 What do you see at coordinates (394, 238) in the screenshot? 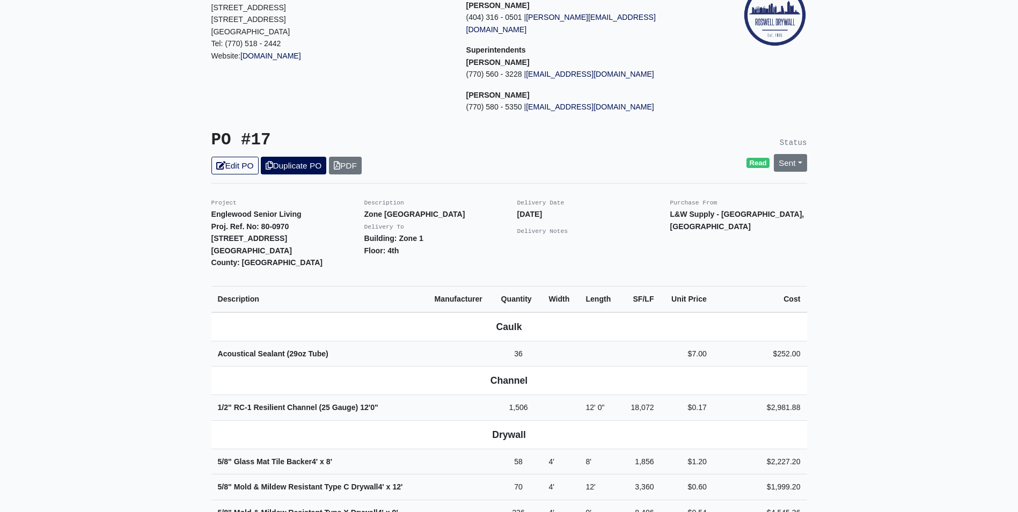
I see `strong: Building: Zone 1` at bounding box center [394, 238].